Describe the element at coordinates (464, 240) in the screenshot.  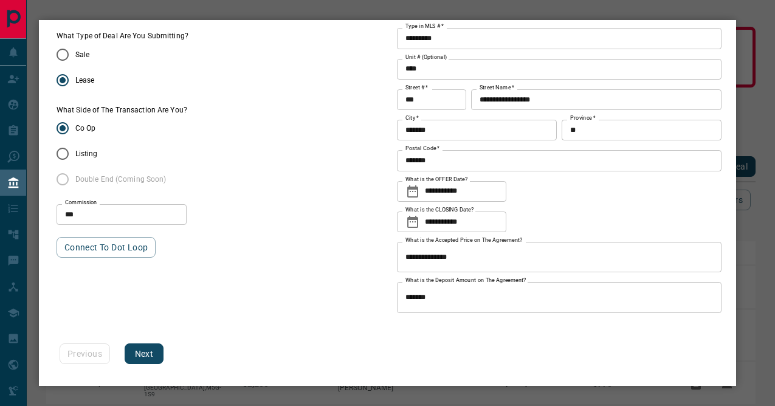
I see `label: What is the Accepted Price on The Agreement?` at that location.